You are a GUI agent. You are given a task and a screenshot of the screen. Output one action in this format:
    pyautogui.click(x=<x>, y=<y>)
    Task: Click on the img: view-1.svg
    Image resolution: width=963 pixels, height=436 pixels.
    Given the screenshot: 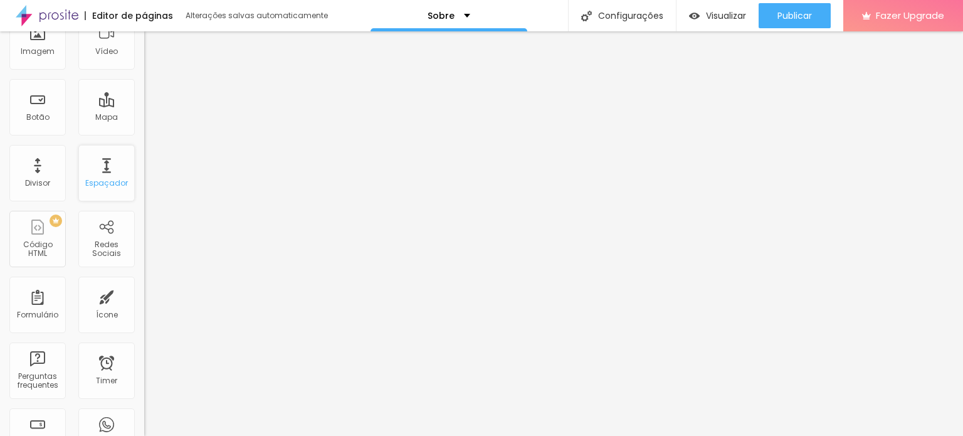 What is the action you would take?
    pyautogui.click(x=694, y=16)
    